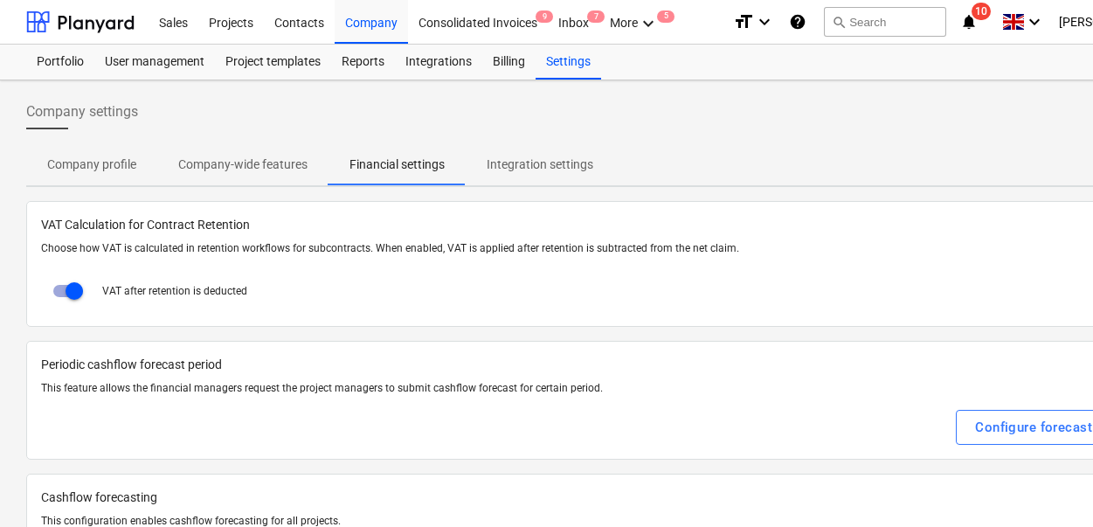 Image resolution: width=1093 pixels, height=527 pixels. I want to click on a: Settings, so click(568, 62).